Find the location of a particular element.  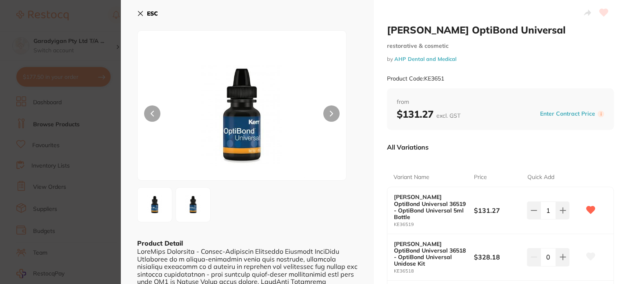

label: i is located at coordinates (601, 114).